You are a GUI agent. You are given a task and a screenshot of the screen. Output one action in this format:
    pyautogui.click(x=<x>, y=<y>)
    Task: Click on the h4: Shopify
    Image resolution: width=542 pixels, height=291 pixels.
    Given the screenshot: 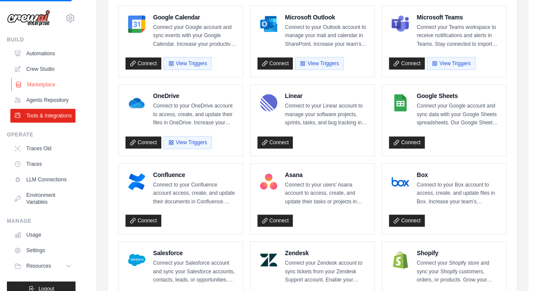 What is the action you would take?
    pyautogui.click(x=458, y=253)
    